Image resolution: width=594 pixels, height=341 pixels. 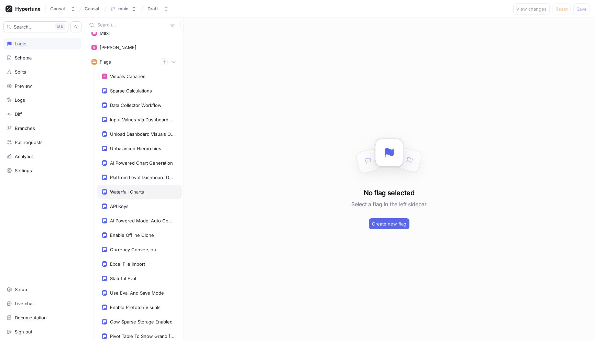 What do you see at coordinates (389, 224) in the screenshot?
I see `span: Create new flag` at bounding box center [389, 224].